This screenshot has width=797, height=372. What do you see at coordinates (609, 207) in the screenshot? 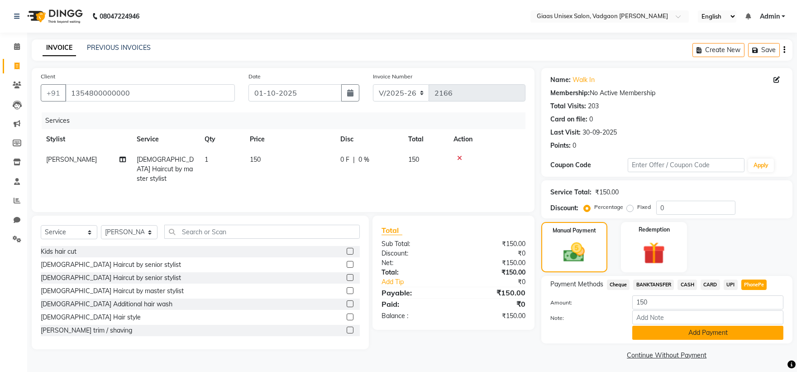
I see `label: Percentage` at bounding box center [609, 207].